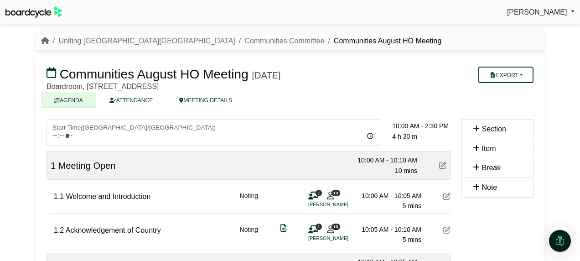 The height and width of the screenshot is (261, 580). I want to click on span: Section, so click(494, 129).